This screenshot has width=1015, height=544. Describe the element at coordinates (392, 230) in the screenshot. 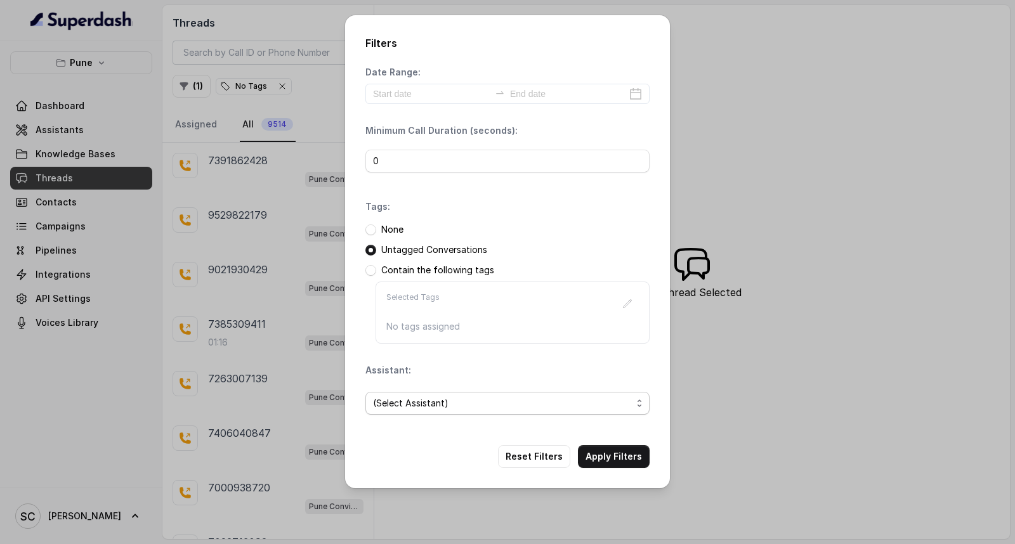

I see `p: None` at that location.